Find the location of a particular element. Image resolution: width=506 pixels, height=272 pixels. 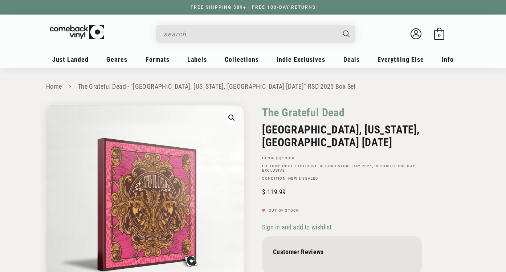

span: 0 is located at coordinates (439, 35).